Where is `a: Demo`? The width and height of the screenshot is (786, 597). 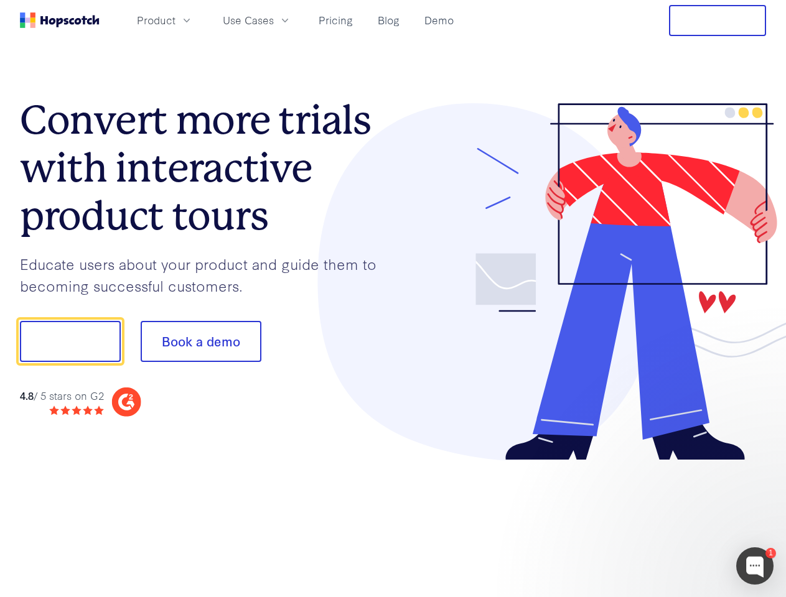
a: Demo is located at coordinates (439, 20).